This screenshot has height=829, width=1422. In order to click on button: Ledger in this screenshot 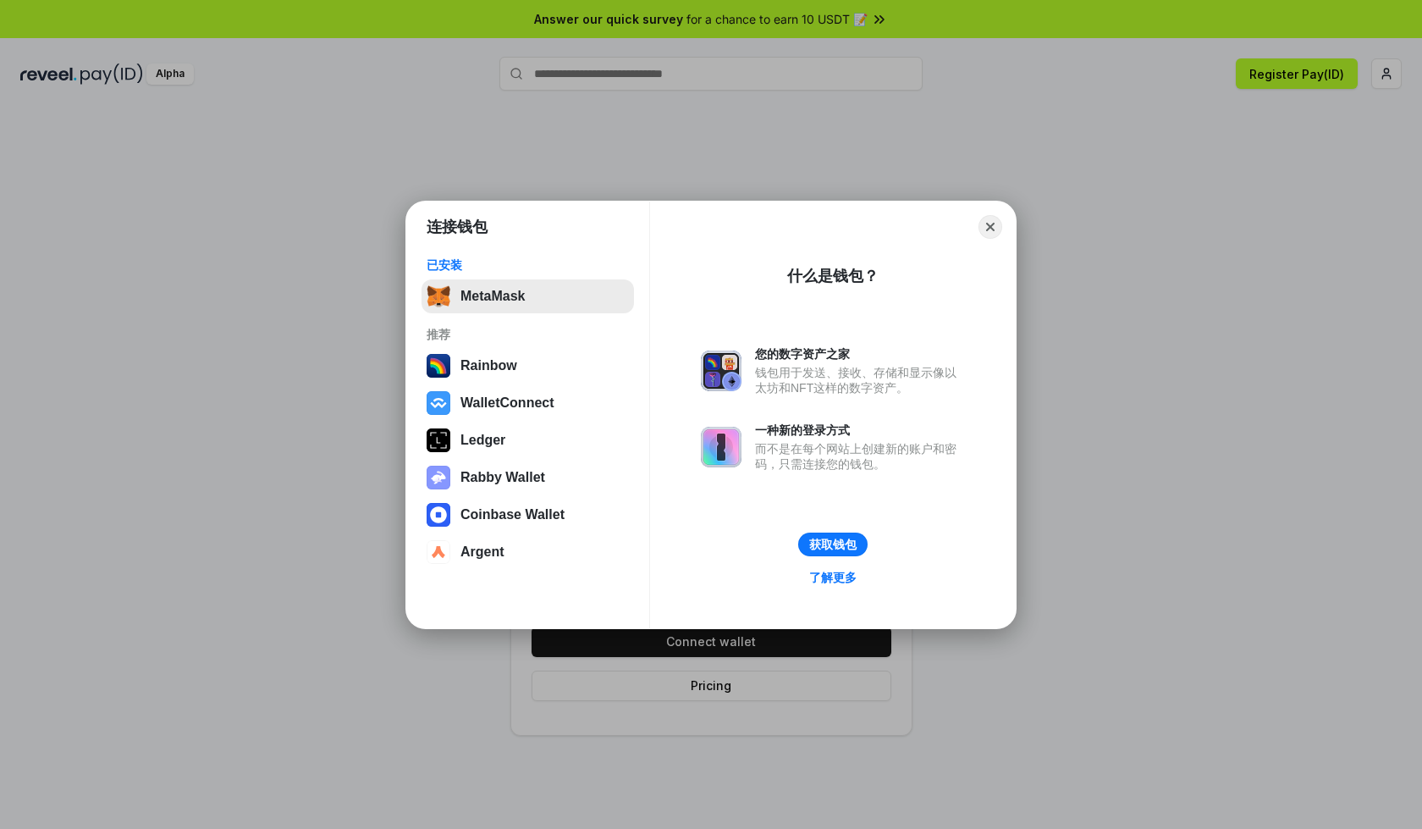, I will do `click(527, 440)`.